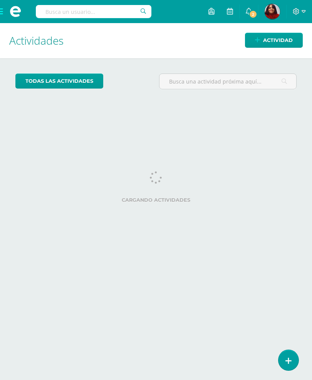 Image resolution: width=312 pixels, height=380 pixels. Describe the element at coordinates (59, 81) in the screenshot. I see `a: todas las Actividades` at that location.